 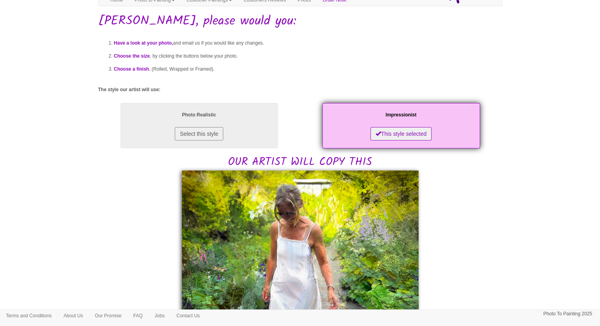 What do you see at coordinates (73, 315) in the screenshot?
I see `a: About Us` at bounding box center [73, 315].